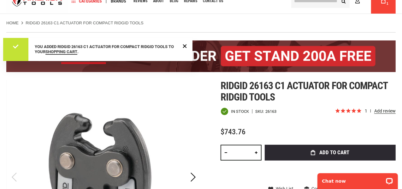 This screenshot has height=189, width=402. Describe the element at coordinates (76, 12) in the screenshot. I see `button: Open LiveChat chat widget` at that location.